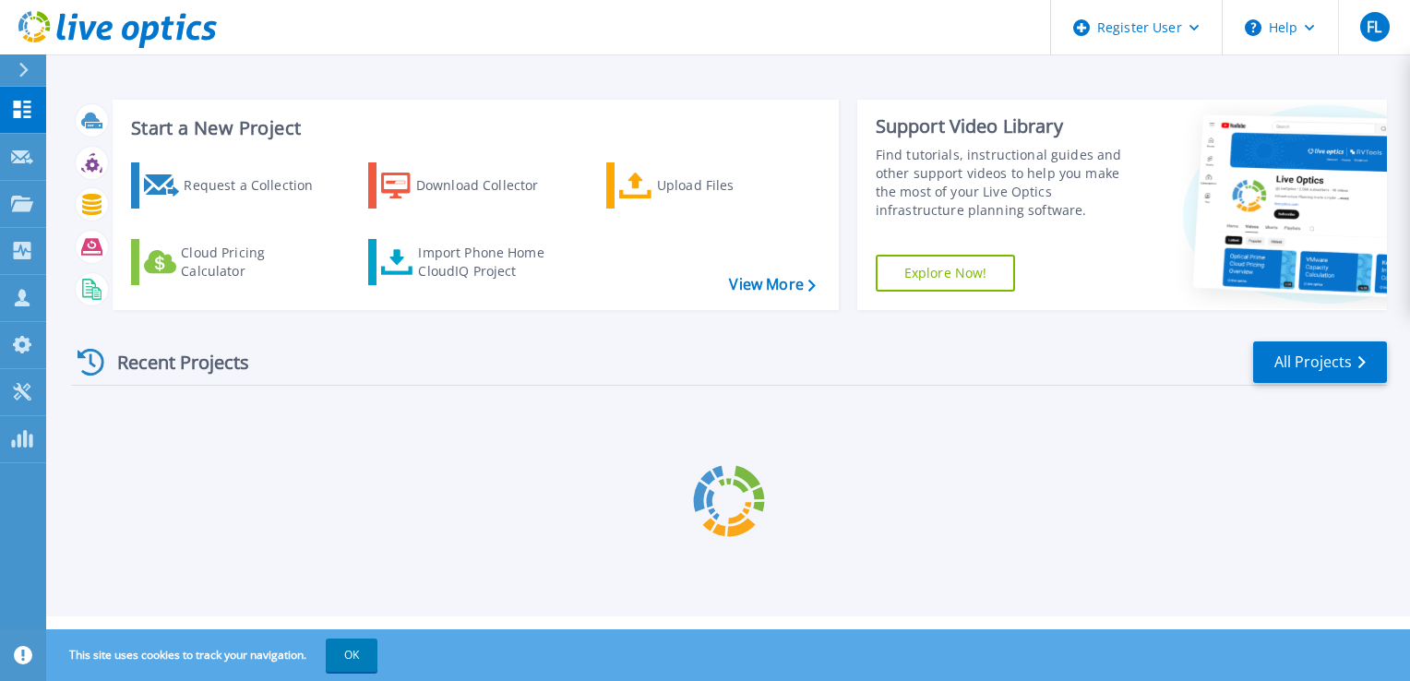 The height and width of the screenshot is (681, 1410). What do you see at coordinates (490, 262) in the screenshot?
I see `div: Import Phone Home CloudIQ Project` at bounding box center [490, 262].